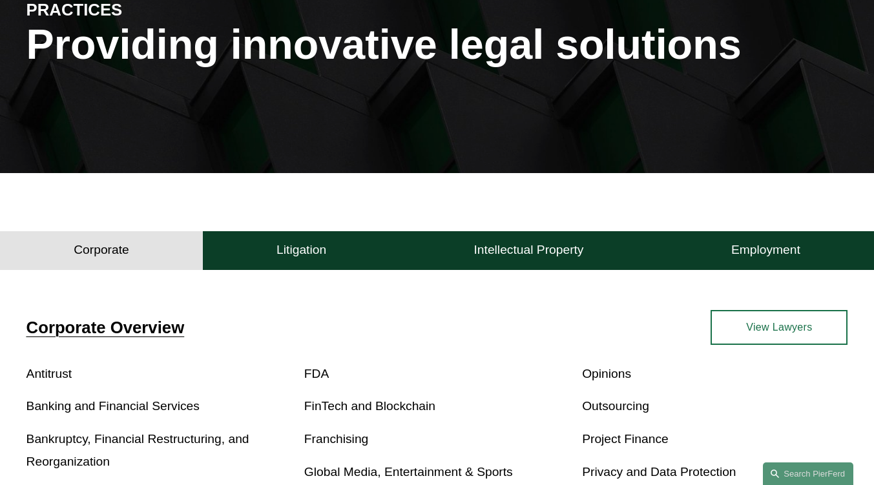  What do you see at coordinates (301, 250) in the screenshot?
I see `h4: Litigation` at bounding box center [301, 250].